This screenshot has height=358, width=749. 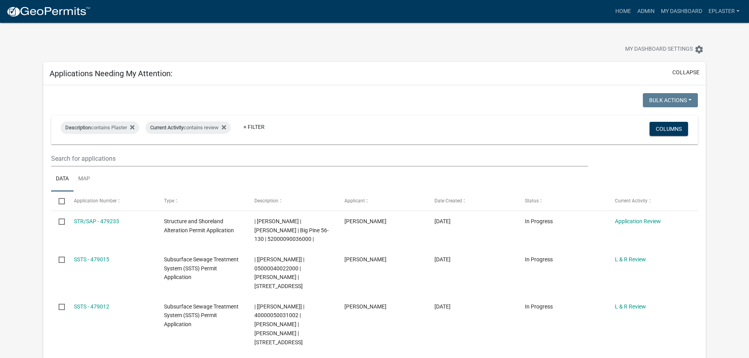 What do you see at coordinates (96, 221) in the screenshot?
I see `a: STR/SAP - 479233` at bounding box center [96, 221].